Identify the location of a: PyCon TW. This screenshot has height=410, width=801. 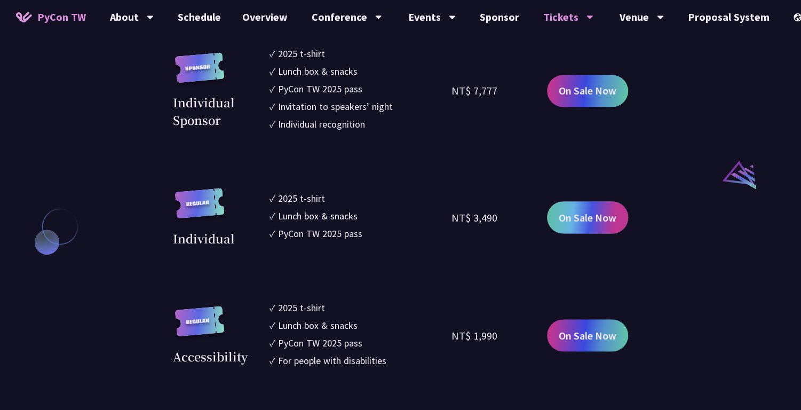
(51, 17).